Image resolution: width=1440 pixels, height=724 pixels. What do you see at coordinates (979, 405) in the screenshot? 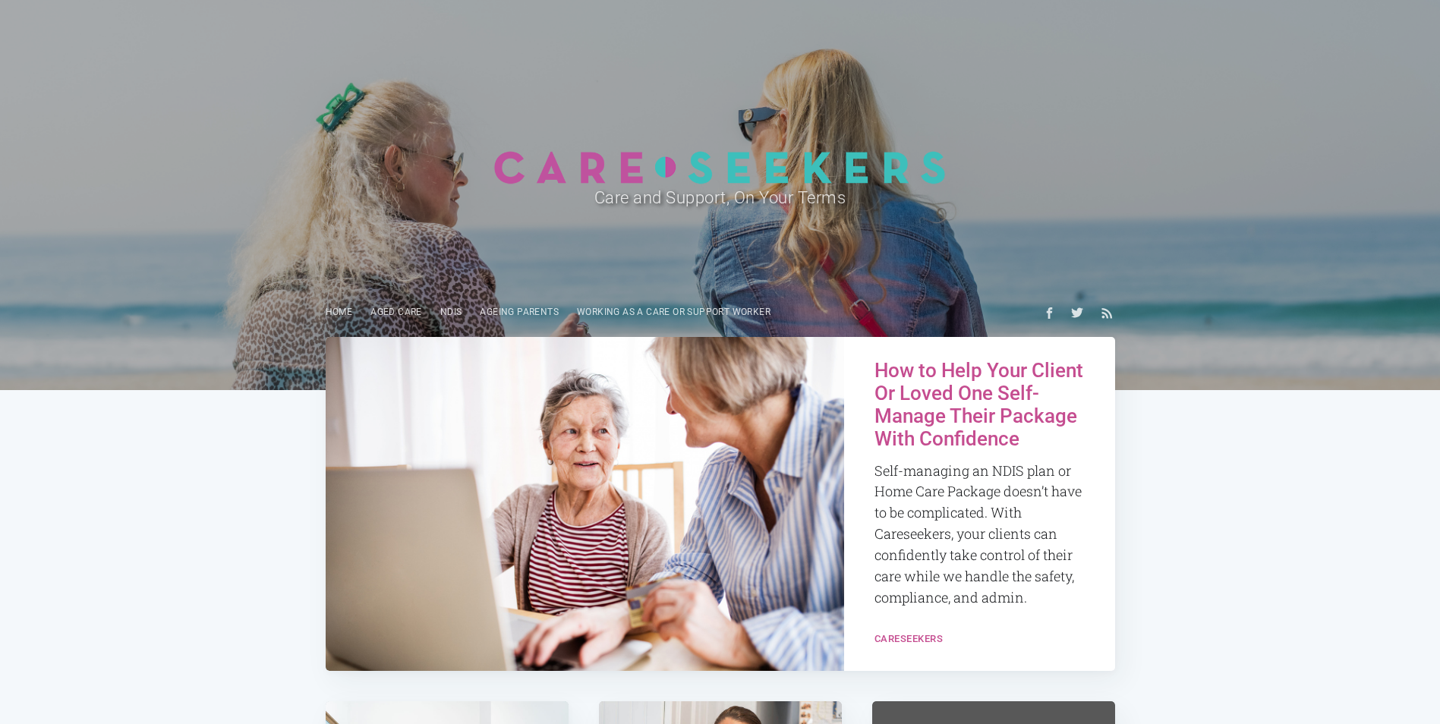
I see `h2: How to Help Your Client Or Loved One Self-Manage Their Package With Confidence` at bounding box center [979, 405].